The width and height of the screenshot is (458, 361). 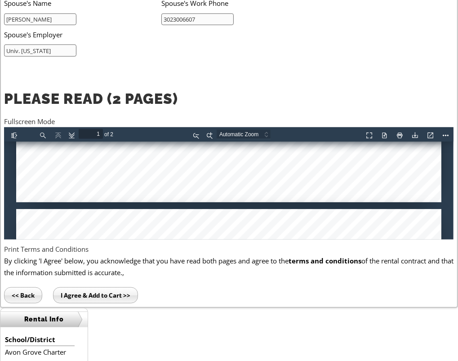 I want to click on input: Page, so click(x=87, y=7).